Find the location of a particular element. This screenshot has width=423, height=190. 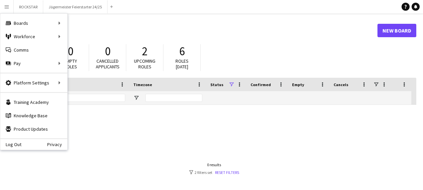

div: Boards is located at coordinates (34, 23).